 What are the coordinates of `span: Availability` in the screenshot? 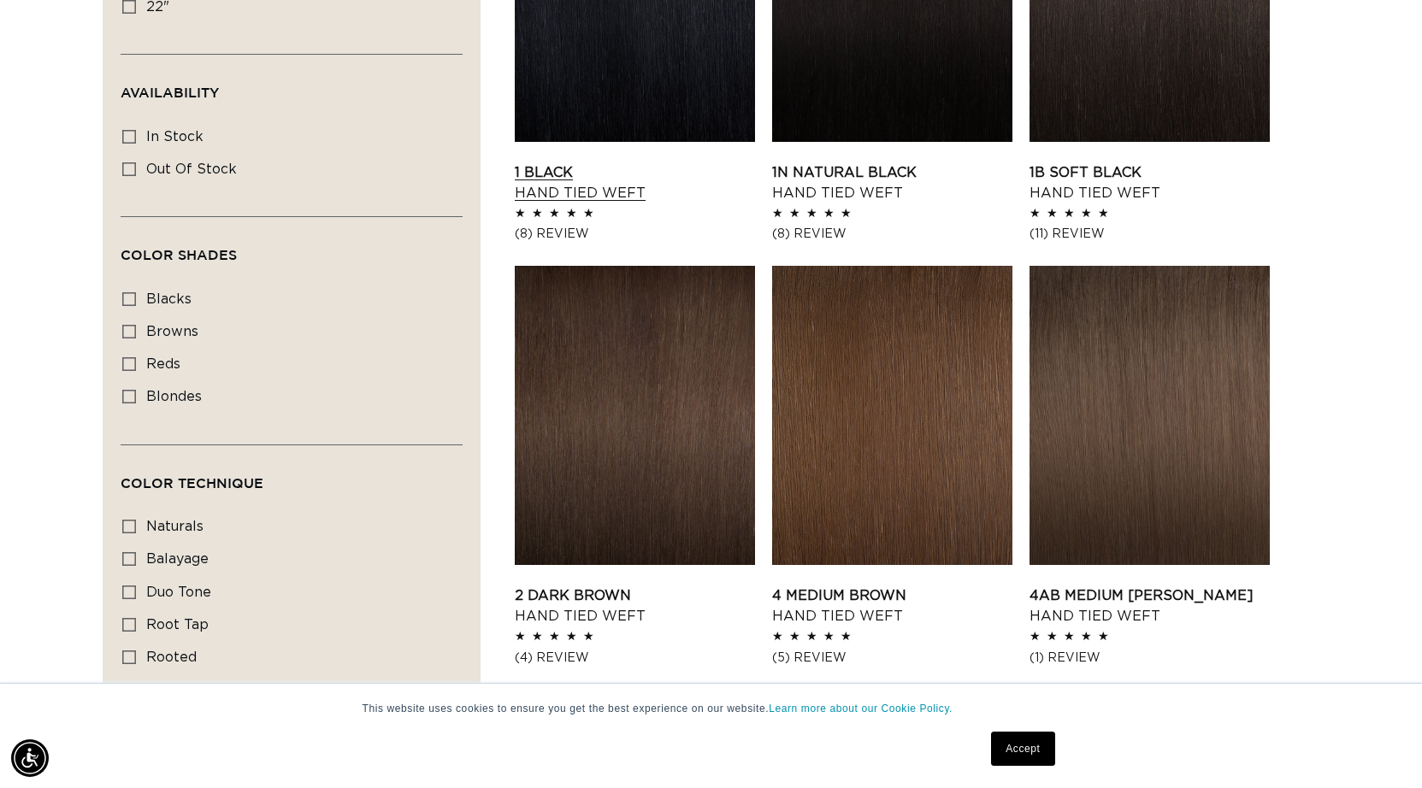 It's located at (169, 92).